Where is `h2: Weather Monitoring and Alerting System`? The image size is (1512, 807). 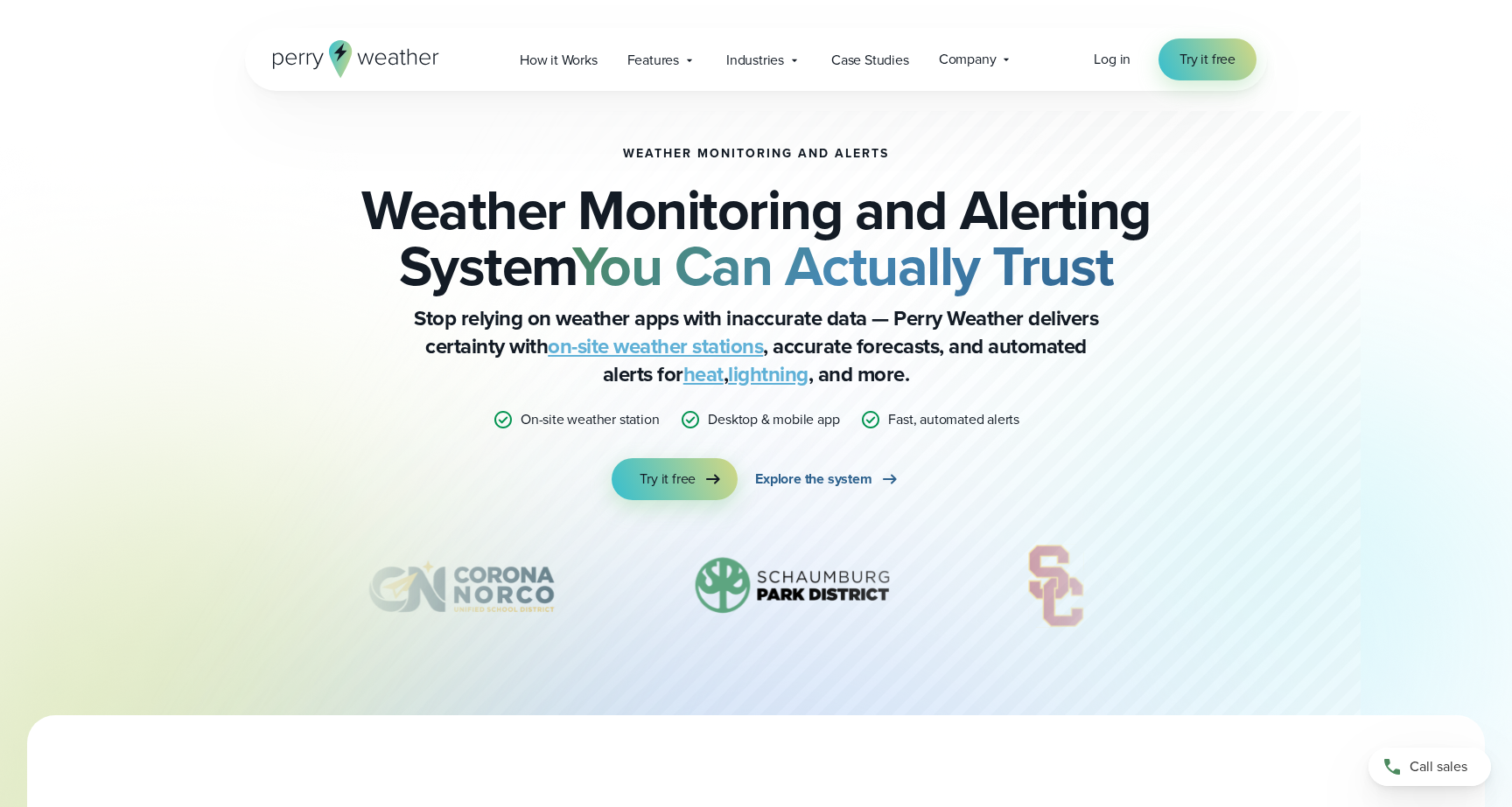
h2: Weather Monitoring and Alerting System is located at coordinates (756, 238).